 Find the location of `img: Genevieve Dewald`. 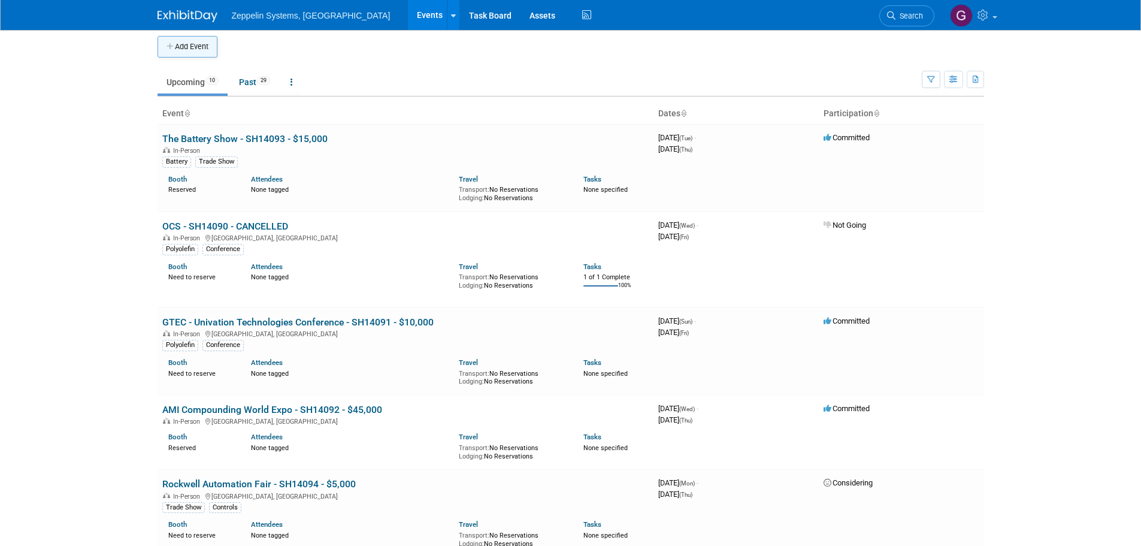

img: Genevieve Dewald is located at coordinates (962, 16).